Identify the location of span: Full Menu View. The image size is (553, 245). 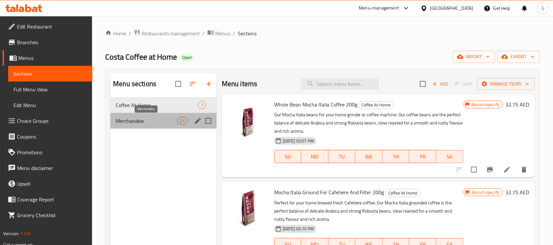
(50, 89).